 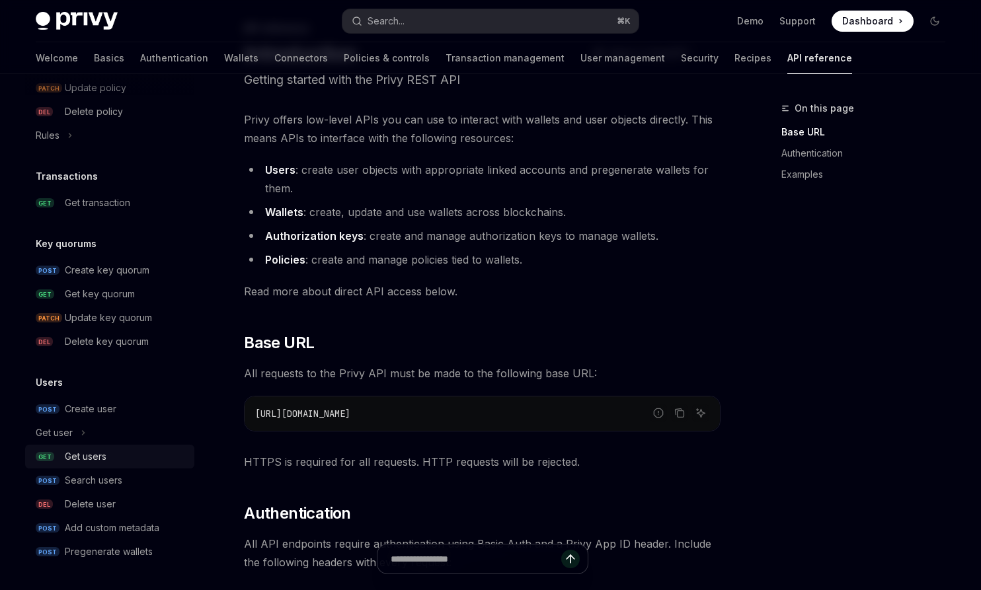 I want to click on button: Toggle dark mode, so click(x=935, y=21).